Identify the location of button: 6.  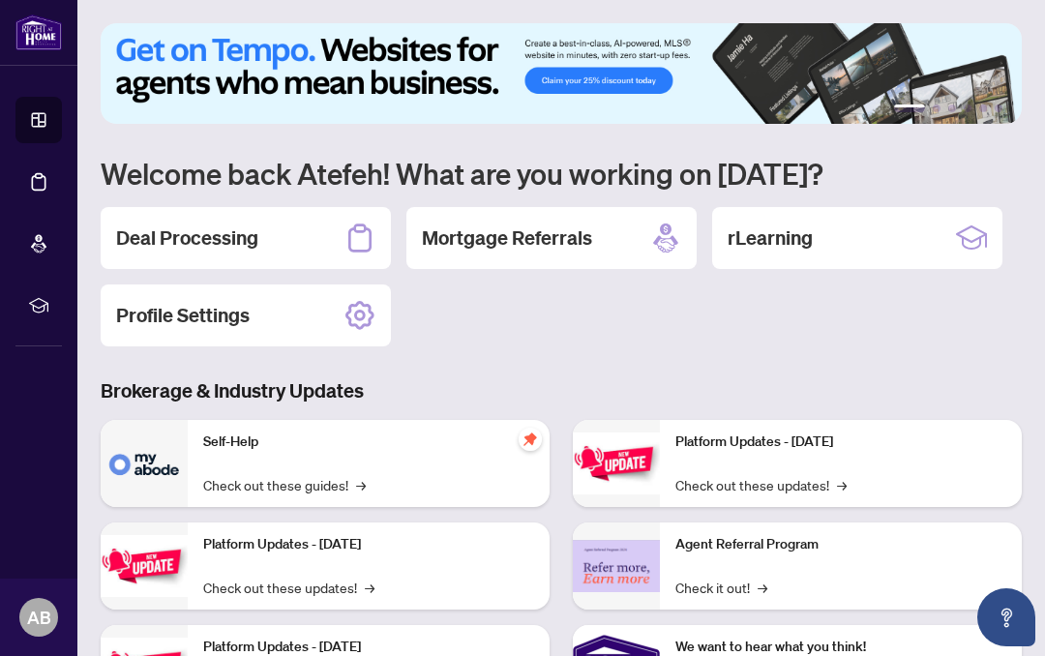
(999, 108).